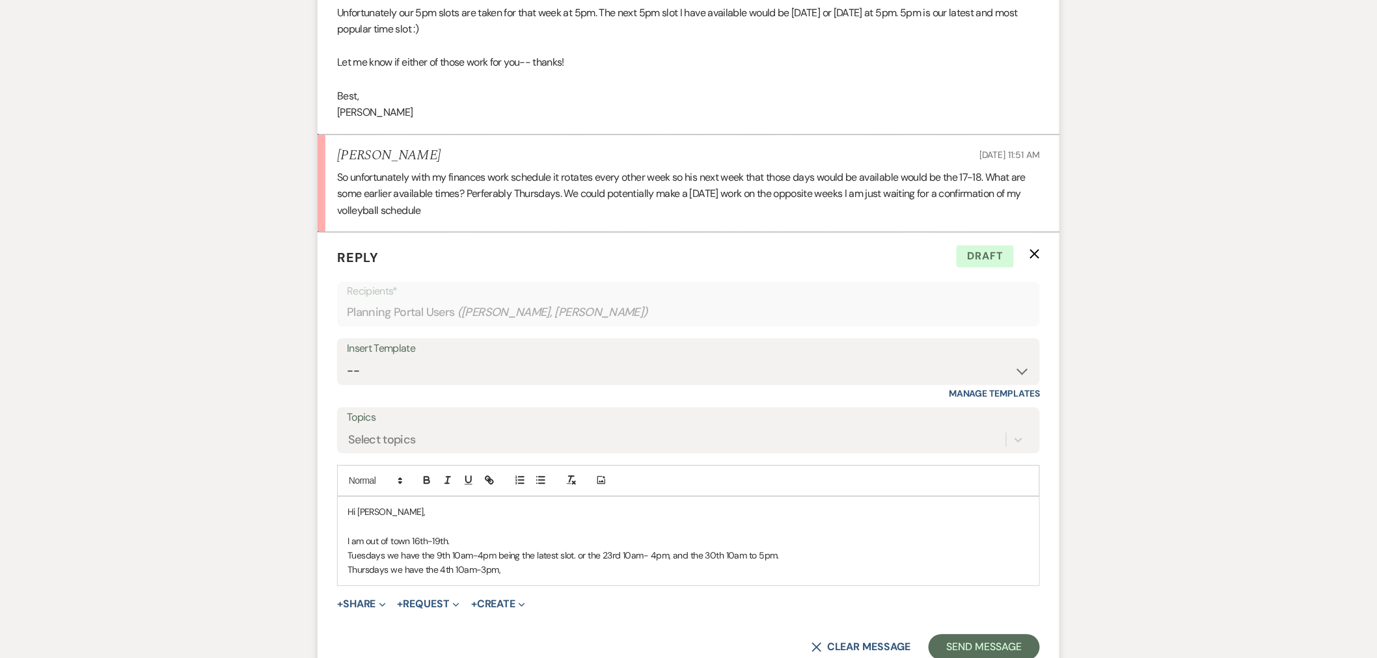  What do you see at coordinates (688, 570) in the screenshot?
I see `p: Thursdays we have the 4th 10am-3pm,` at bounding box center [688, 570].